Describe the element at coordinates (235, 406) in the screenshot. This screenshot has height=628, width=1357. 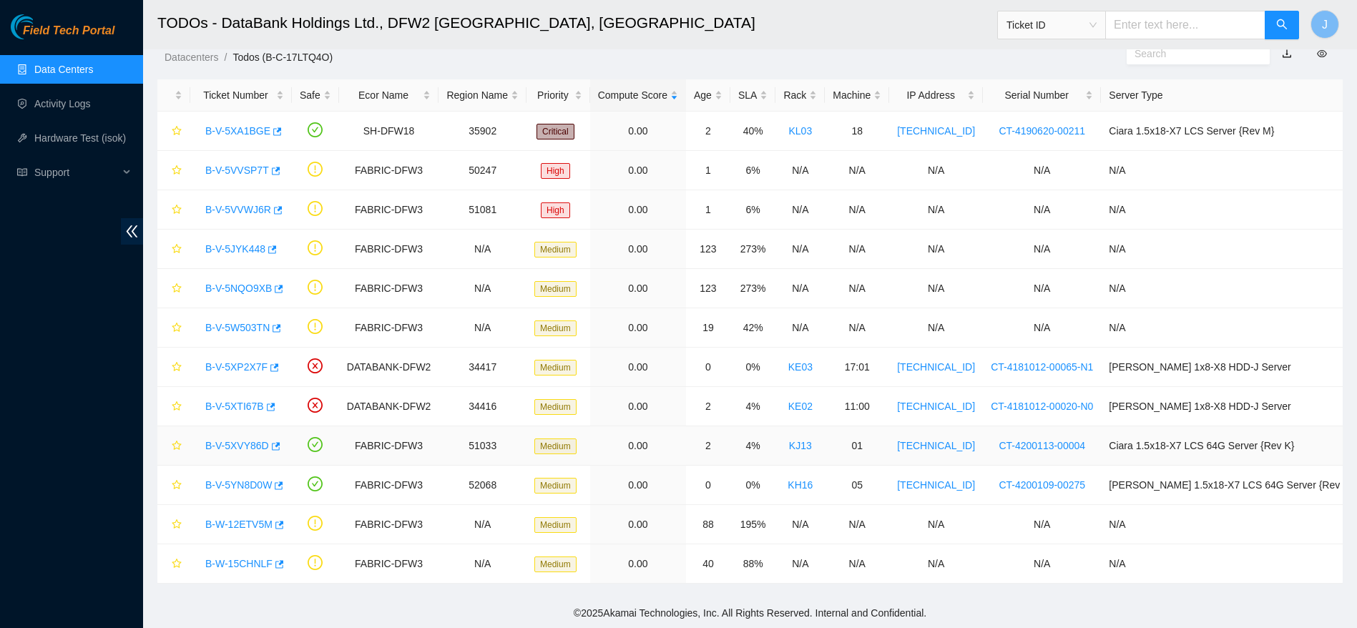
I see `a: B-V-5XTI67B` at that location.